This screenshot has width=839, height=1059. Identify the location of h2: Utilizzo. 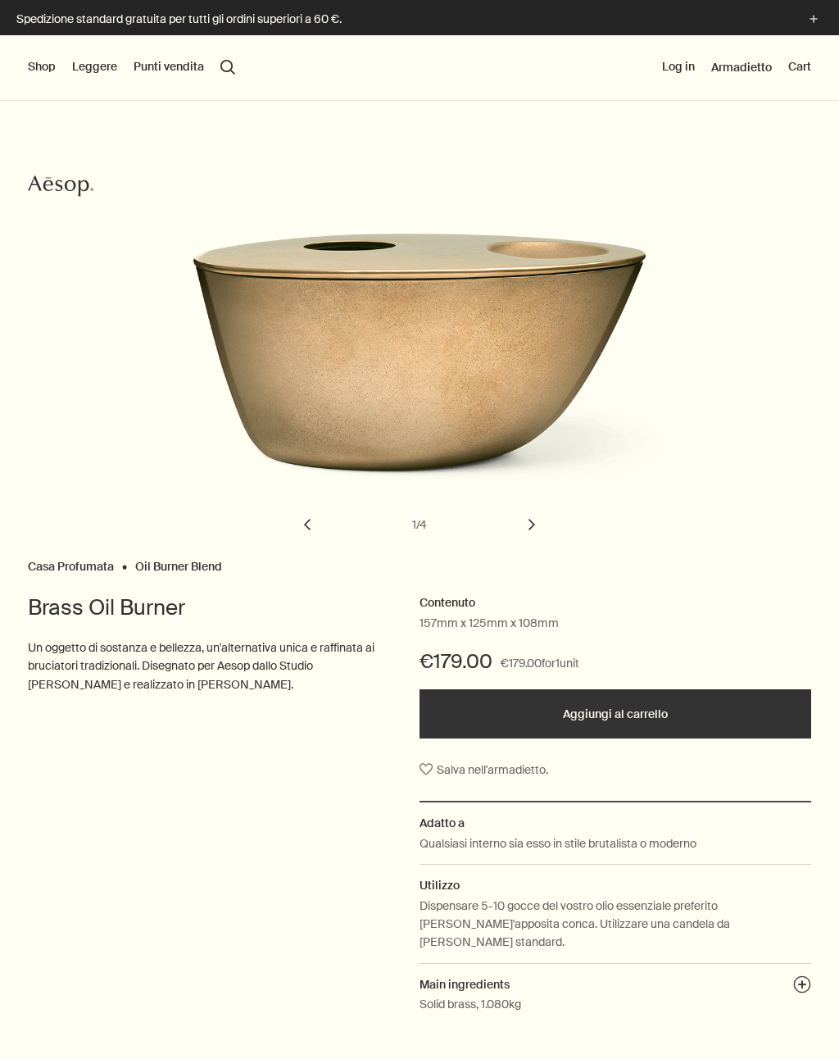
(616, 885).